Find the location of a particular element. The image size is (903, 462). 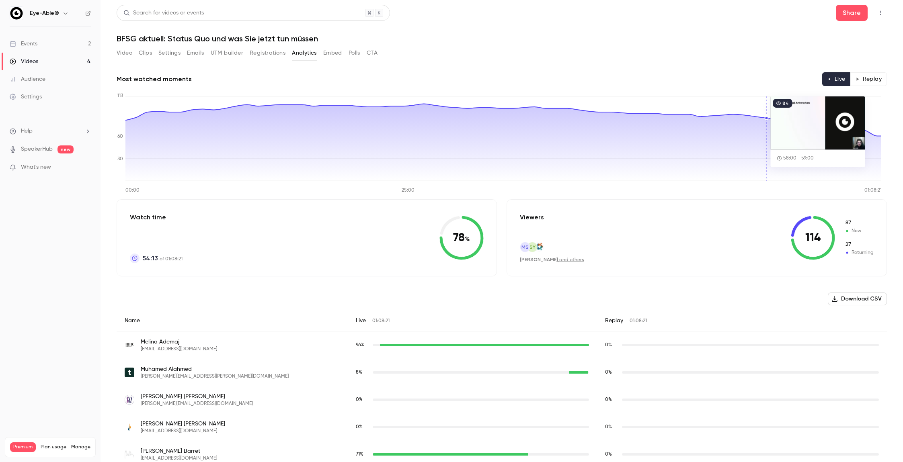

img: Eye-Able® is located at coordinates (16, 13).